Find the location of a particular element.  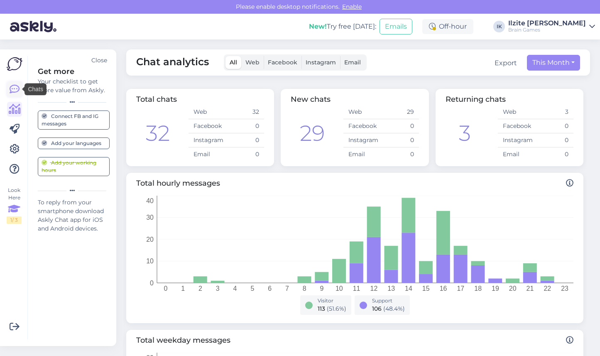

div: Your checklist to get more value from Askly. is located at coordinates (74, 86).